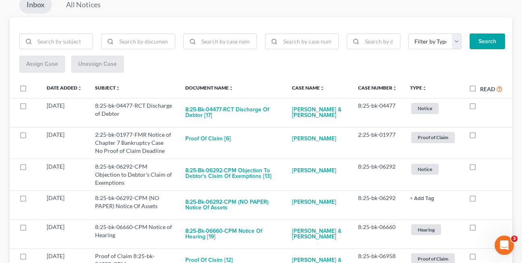  What do you see at coordinates (433, 198) in the screenshot?
I see `a: + Add Tag` at bounding box center [433, 198].